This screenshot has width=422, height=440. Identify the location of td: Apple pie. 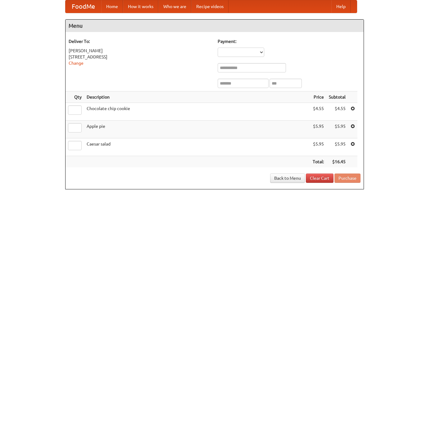
(197, 129).